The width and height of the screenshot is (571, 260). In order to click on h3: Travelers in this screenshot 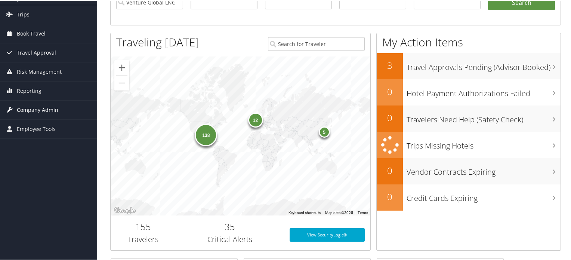, I will do `click(143, 238)`.